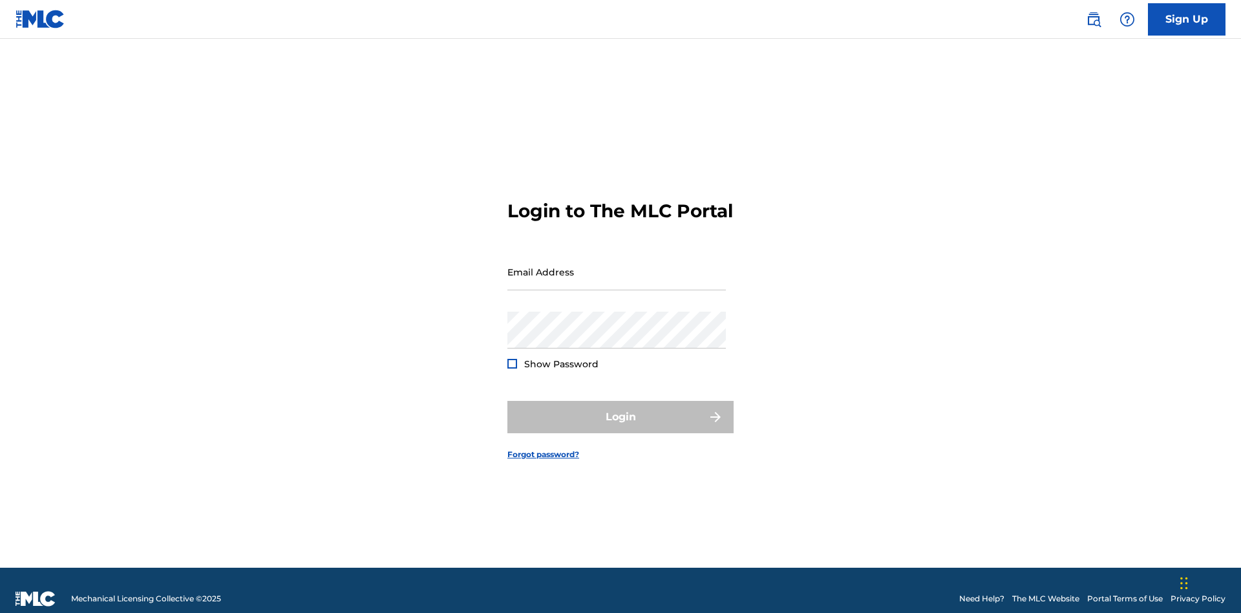  What do you see at coordinates (36, 599) in the screenshot?
I see `img: logo` at bounding box center [36, 599].